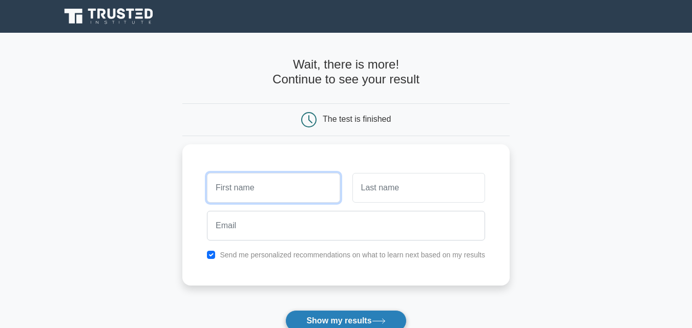  Describe the element at coordinates (346, 226) in the screenshot. I see `input: Email` at that location.